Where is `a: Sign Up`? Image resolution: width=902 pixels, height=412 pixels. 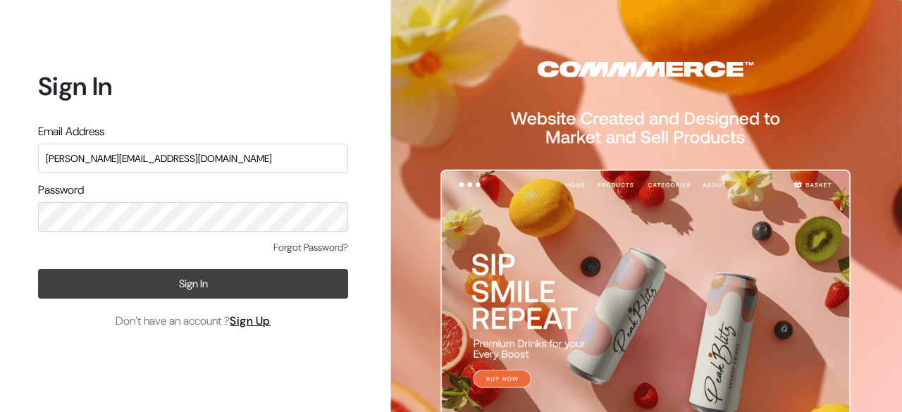 a: Sign Up is located at coordinates (250, 321).